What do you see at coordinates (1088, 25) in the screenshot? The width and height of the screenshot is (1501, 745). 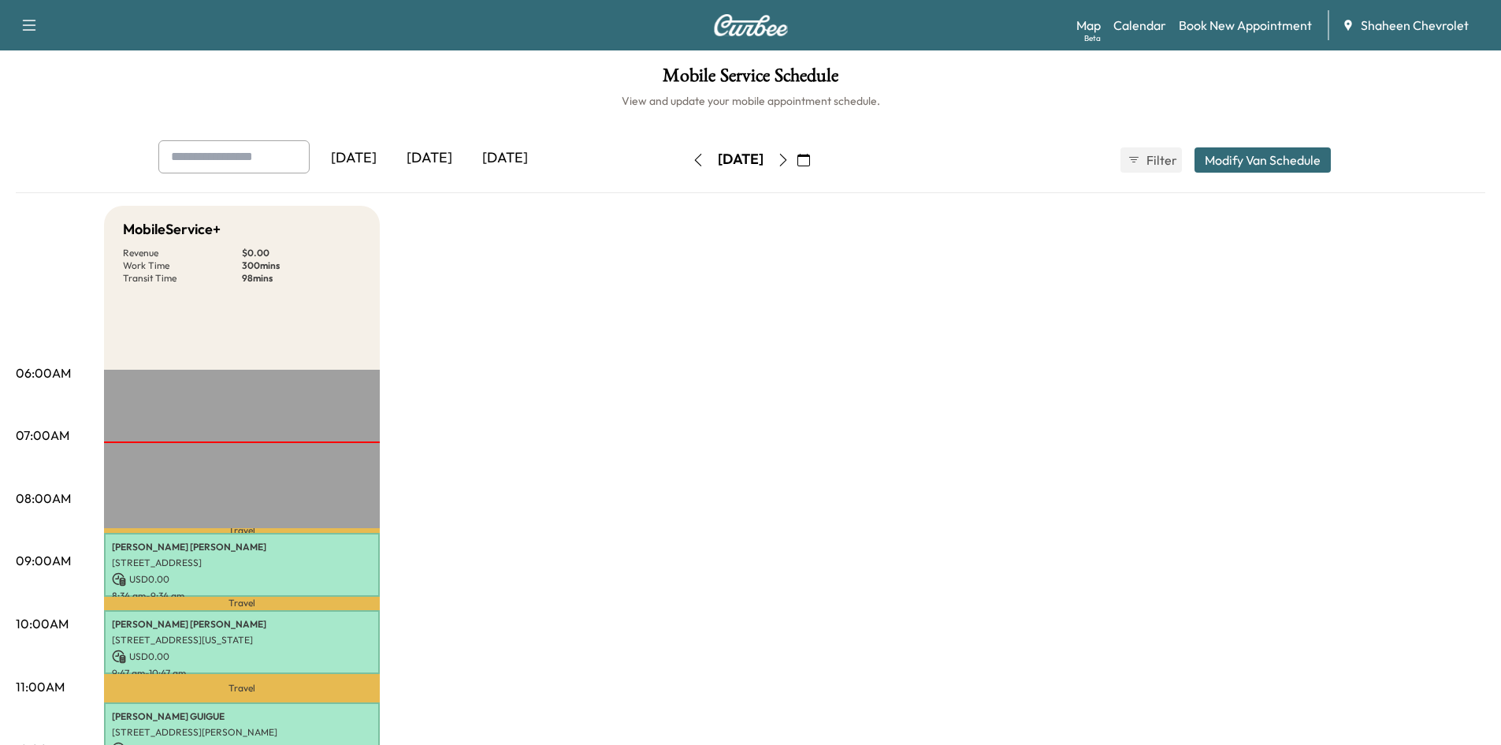 I see `a: MapBeta` at bounding box center [1088, 25].